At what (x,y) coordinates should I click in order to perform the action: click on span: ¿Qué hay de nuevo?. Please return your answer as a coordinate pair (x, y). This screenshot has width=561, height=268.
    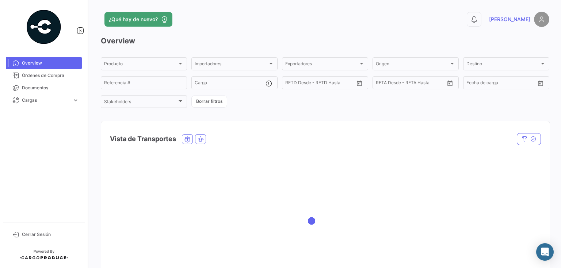
    Looking at the image, I should click on (133, 19).